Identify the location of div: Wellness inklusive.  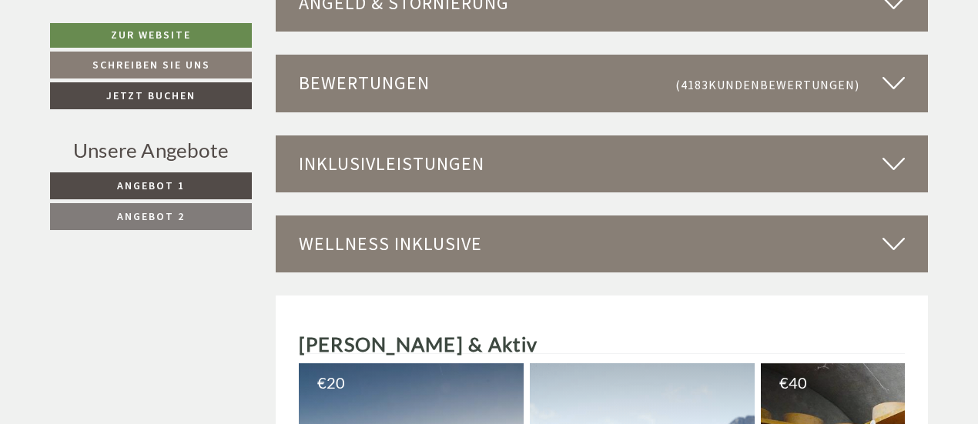
(602, 244).